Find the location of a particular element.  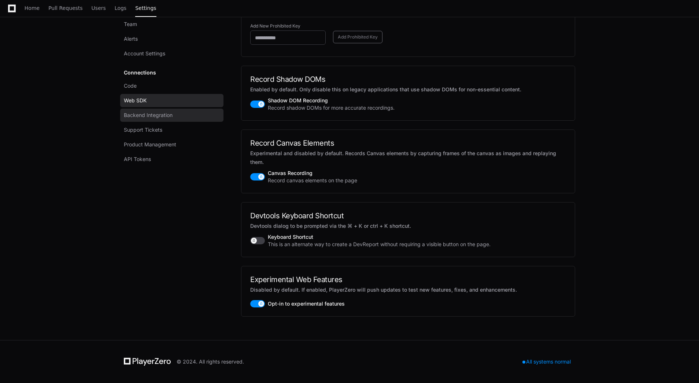

p: Experimental and disabled by default. Records Canvas elements by capturing frames of the canvas a... is located at coordinates (408, 158).